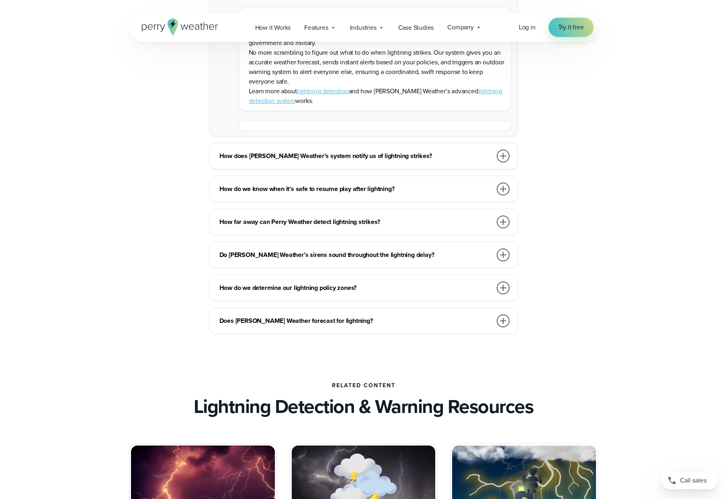  What do you see at coordinates (571, 27) in the screenshot?
I see `span: Try it free` at bounding box center [571, 27].